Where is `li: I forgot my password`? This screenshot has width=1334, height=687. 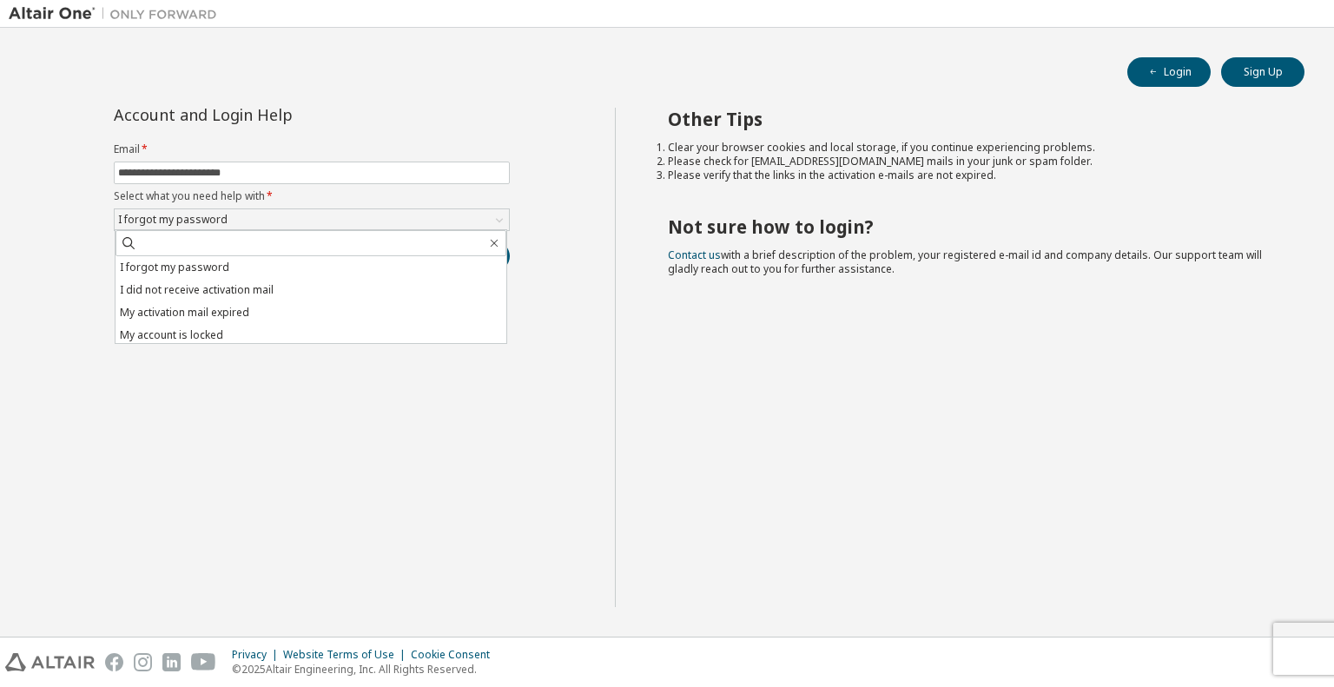 li: I forgot my password is located at coordinates (311, 268).